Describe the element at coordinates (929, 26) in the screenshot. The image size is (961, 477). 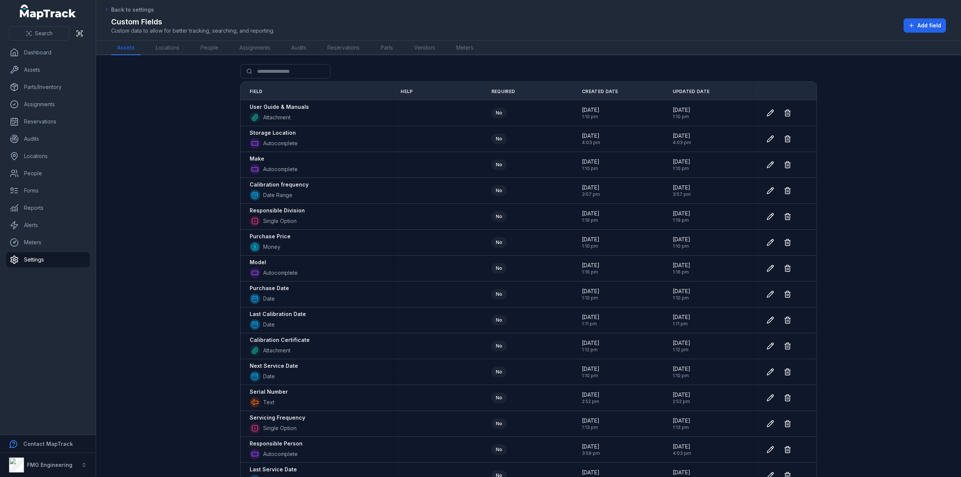
I see `span: Add field` at that location.